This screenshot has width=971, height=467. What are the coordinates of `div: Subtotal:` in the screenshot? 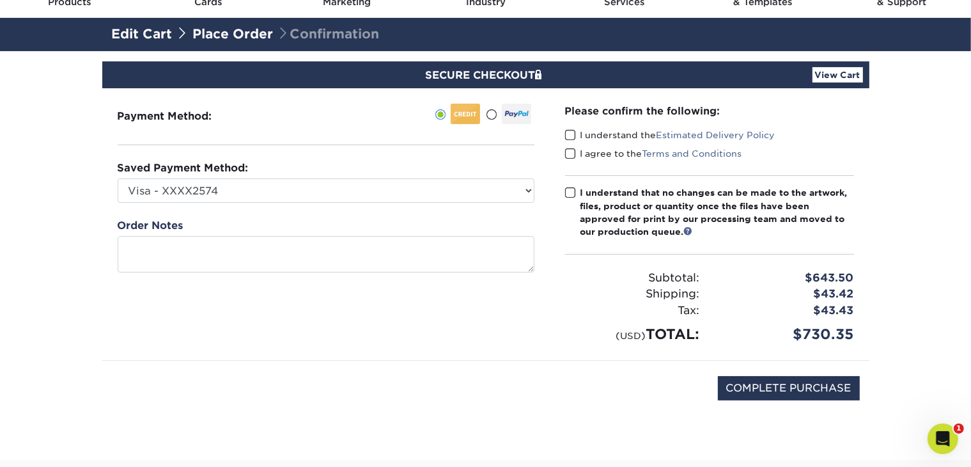 It's located at (632, 278).